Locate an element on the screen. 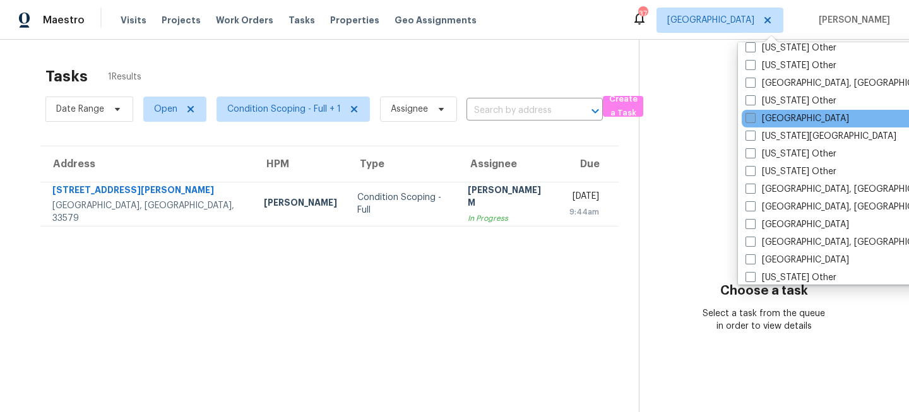 This screenshot has width=909, height=412. span: Projects is located at coordinates (181, 20).